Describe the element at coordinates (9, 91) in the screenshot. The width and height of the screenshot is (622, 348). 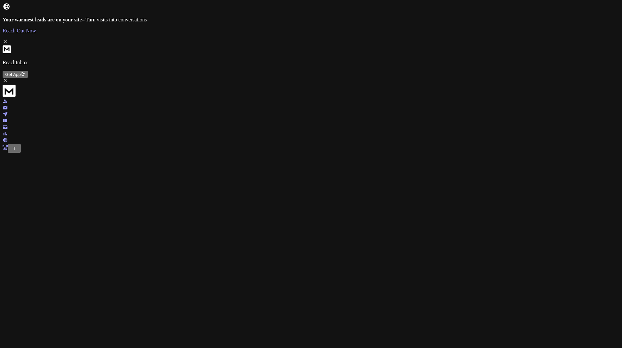
I see `img: logo` at that location.